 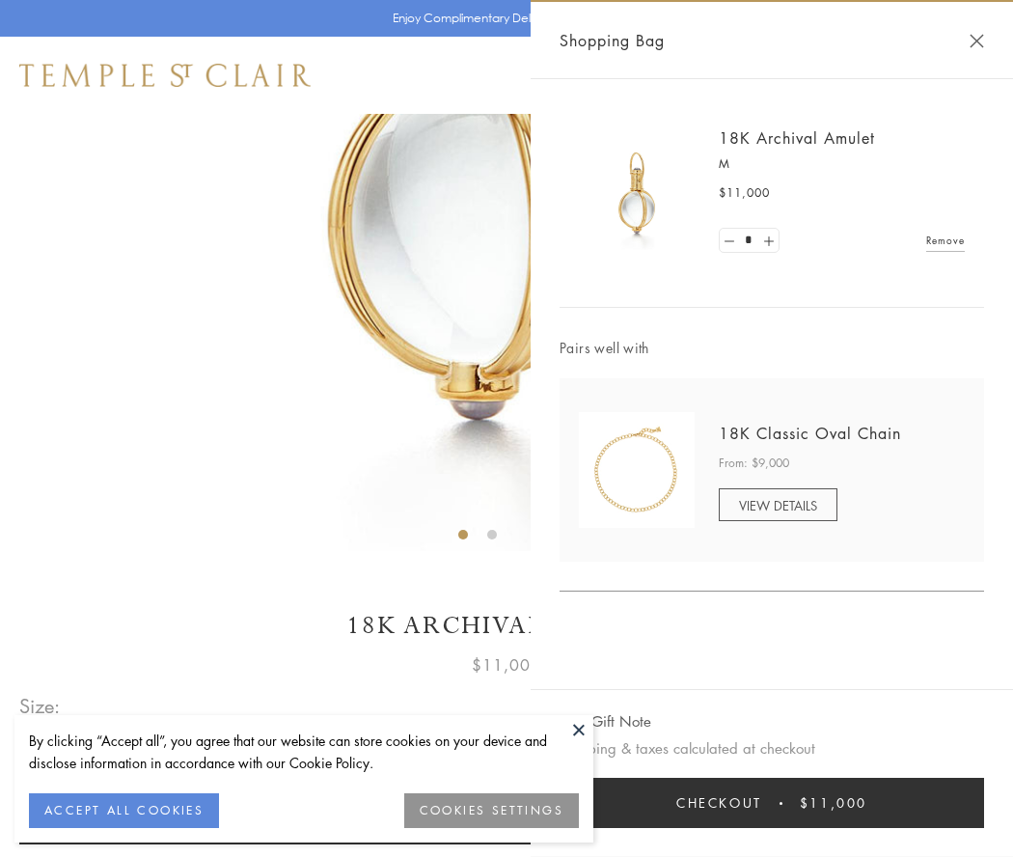 I want to click on a: 18K Archival Amulet, so click(x=797, y=138).